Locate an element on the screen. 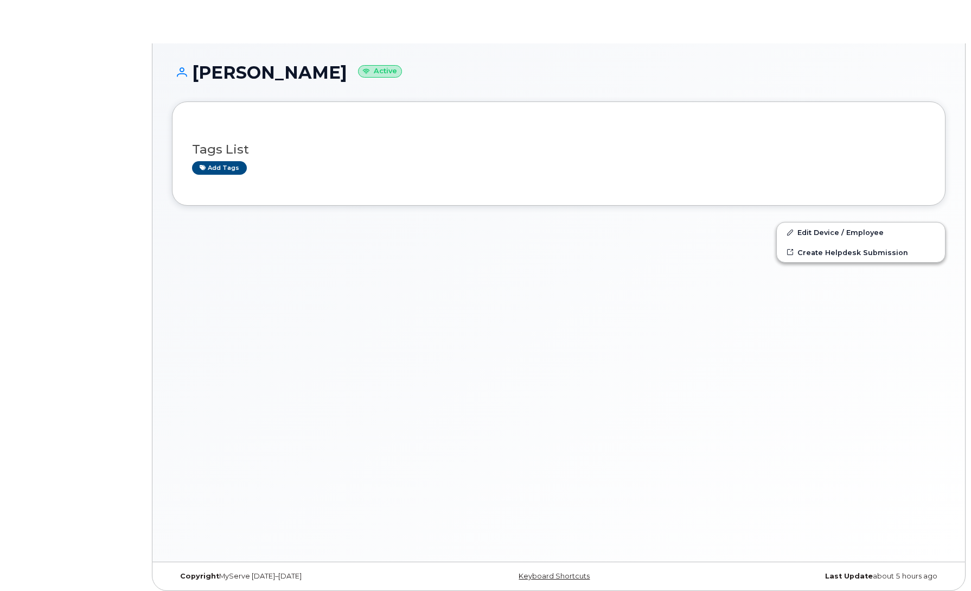 This screenshot has height=591, width=971. strong: Last Update is located at coordinates (849, 576).